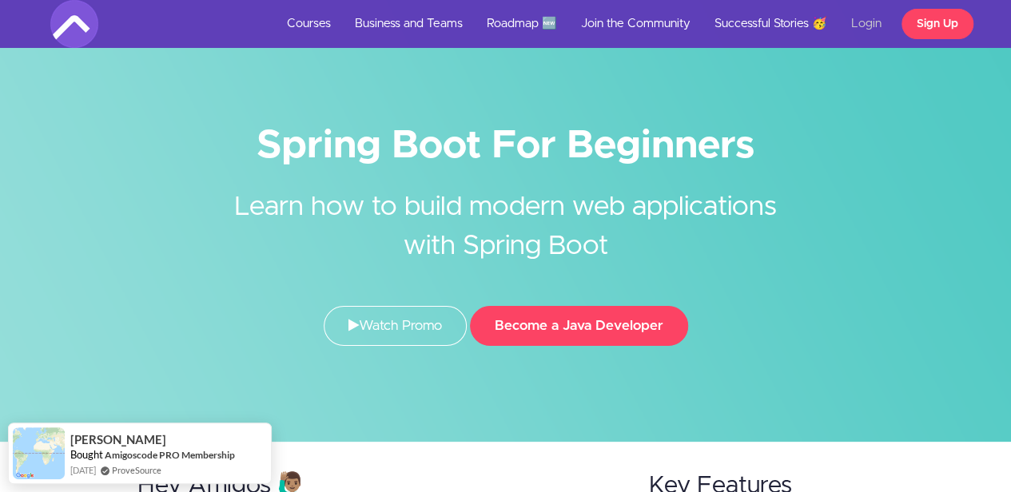  I want to click on a: Sign Up, so click(937, 24).